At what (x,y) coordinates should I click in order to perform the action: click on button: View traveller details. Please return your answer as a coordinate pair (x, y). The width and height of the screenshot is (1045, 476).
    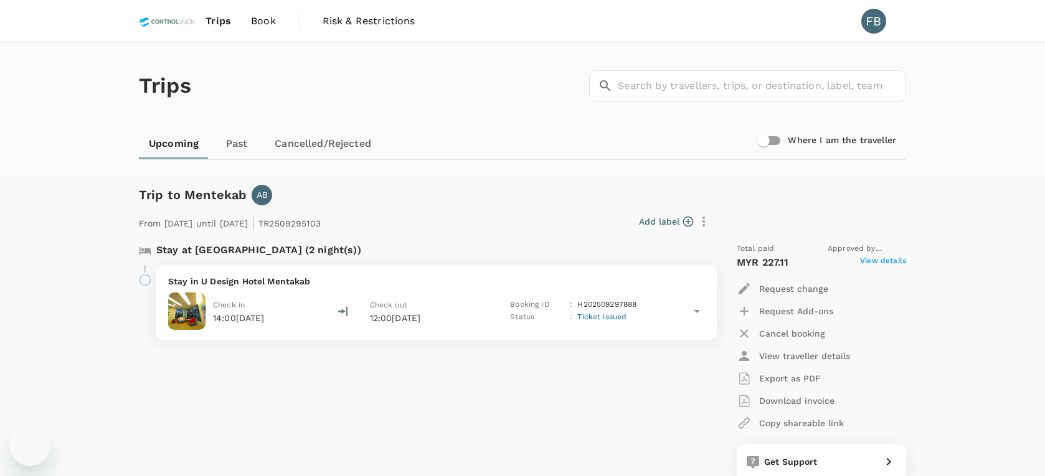
    Looking at the image, I should click on (793, 356).